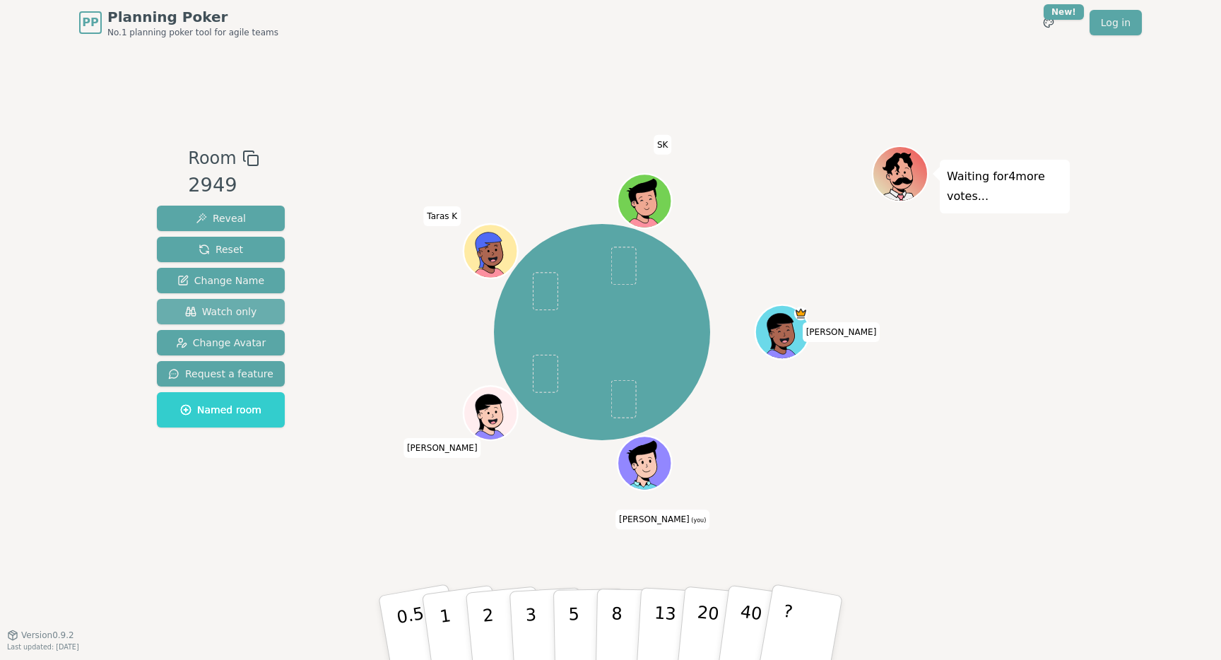 The image size is (1221, 660). Describe the element at coordinates (220, 249) in the screenshot. I see `button: Reset` at that location.